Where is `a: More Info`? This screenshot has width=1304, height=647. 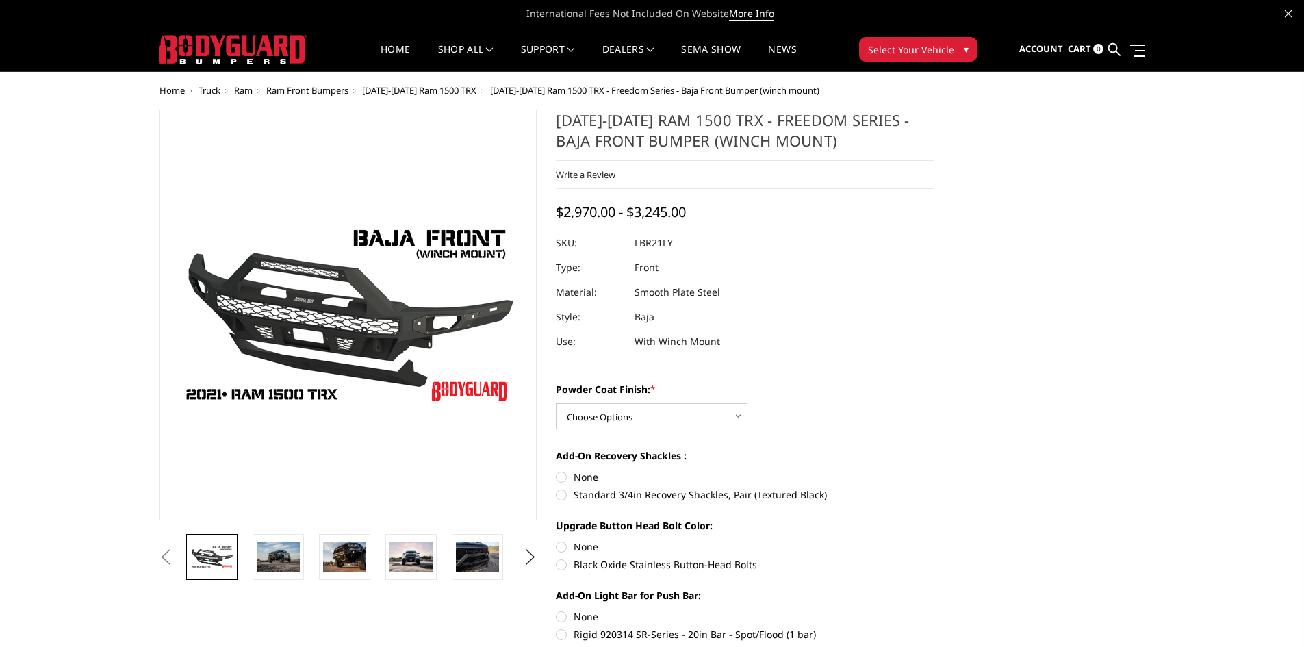 a: More Info is located at coordinates (751, 14).